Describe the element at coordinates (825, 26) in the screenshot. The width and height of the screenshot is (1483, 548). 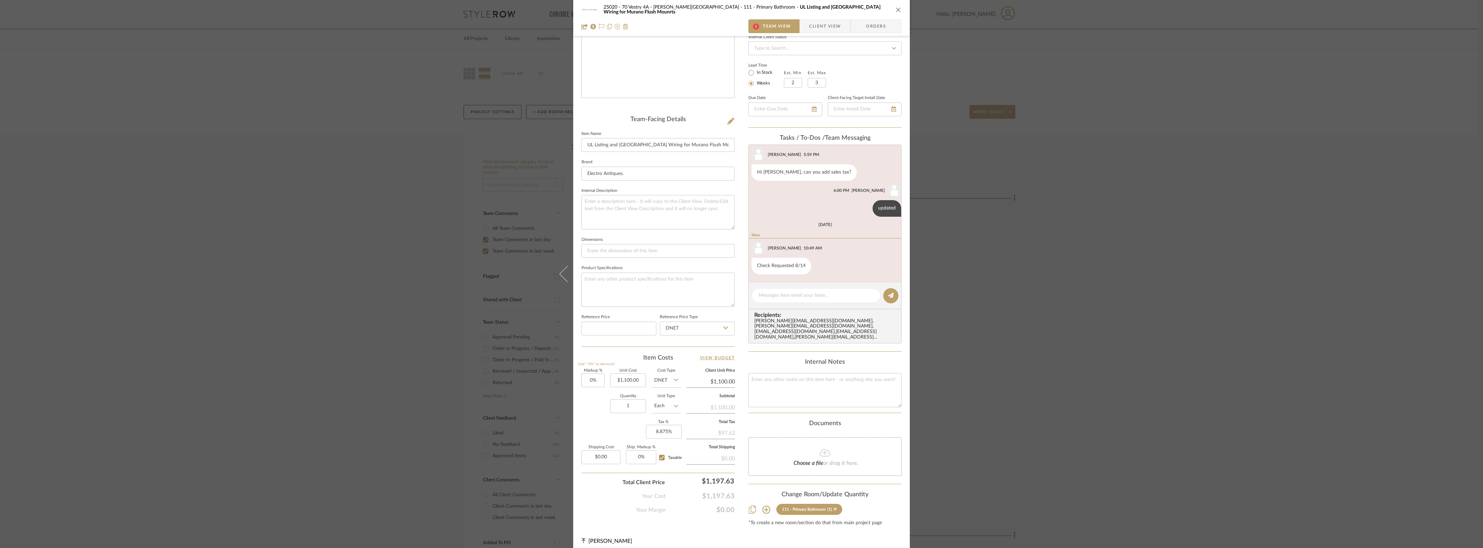
I see `span: Client View` at that location.